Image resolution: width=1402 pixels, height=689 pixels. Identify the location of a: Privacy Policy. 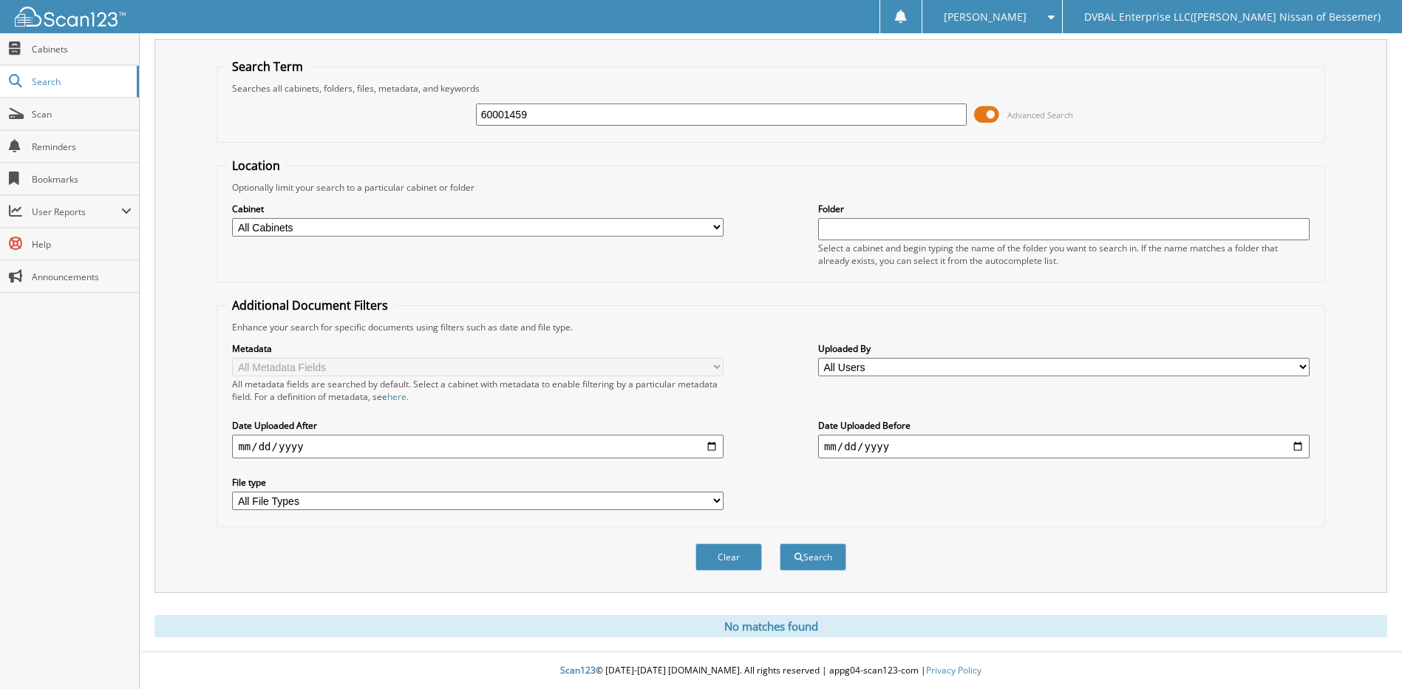
(954, 670).